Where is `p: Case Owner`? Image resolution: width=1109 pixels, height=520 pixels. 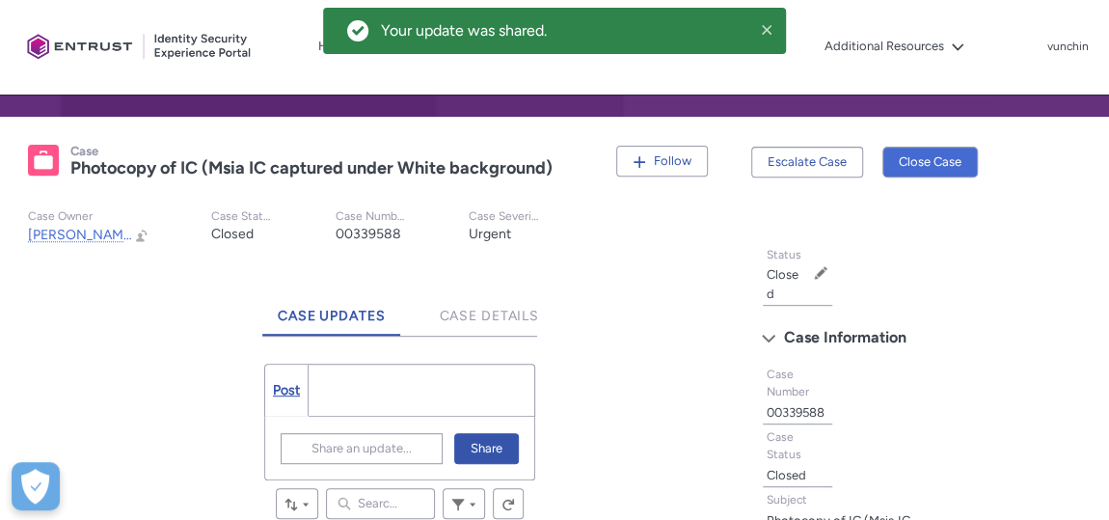 p: Case Owner is located at coordinates (89, 216).